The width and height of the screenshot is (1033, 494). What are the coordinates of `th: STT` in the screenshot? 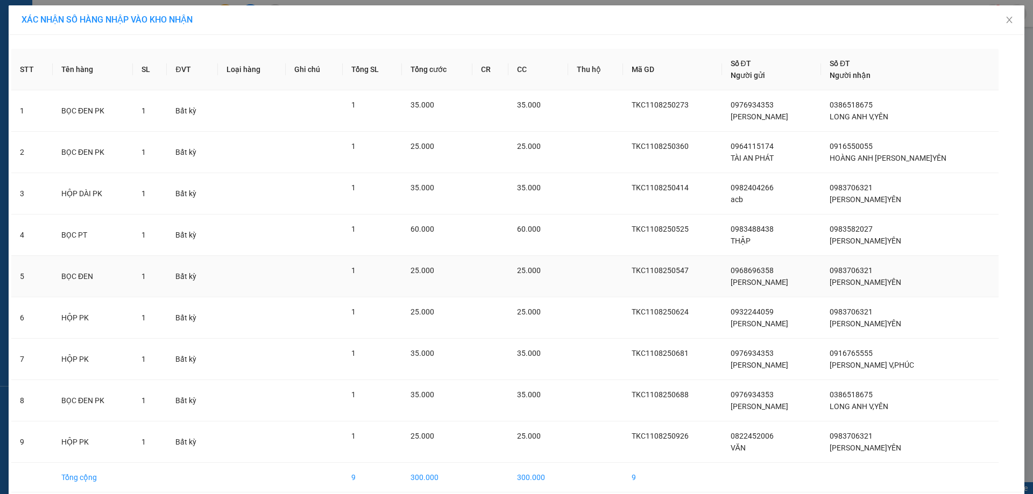 It's located at (32, 69).